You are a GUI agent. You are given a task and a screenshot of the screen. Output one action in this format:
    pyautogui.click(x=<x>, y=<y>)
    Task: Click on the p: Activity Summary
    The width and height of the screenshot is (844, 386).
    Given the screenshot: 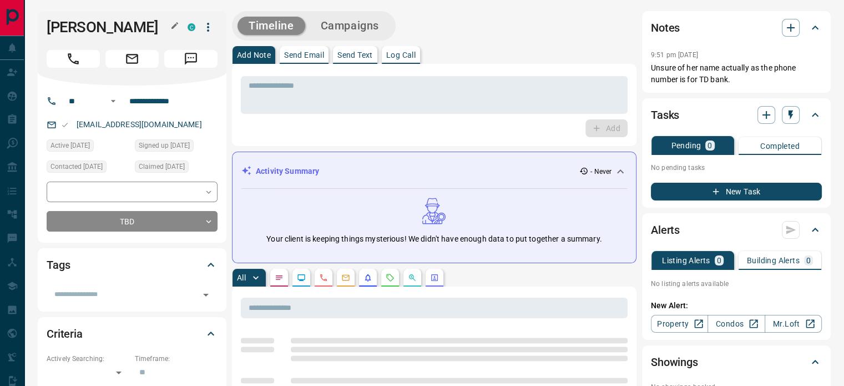 What is the action you would take?
    pyautogui.click(x=287, y=171)
    